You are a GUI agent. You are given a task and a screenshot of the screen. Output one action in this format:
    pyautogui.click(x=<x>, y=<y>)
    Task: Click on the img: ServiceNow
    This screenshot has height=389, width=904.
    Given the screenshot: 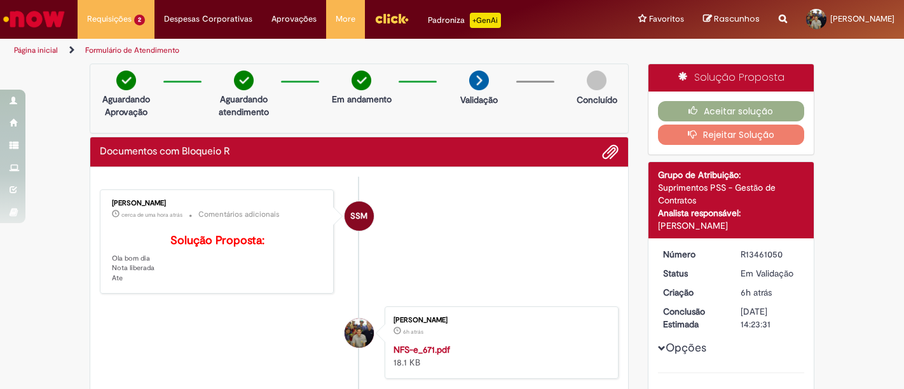 What is the action you would take?
    pyautogui.click(x=34, y=19)
    